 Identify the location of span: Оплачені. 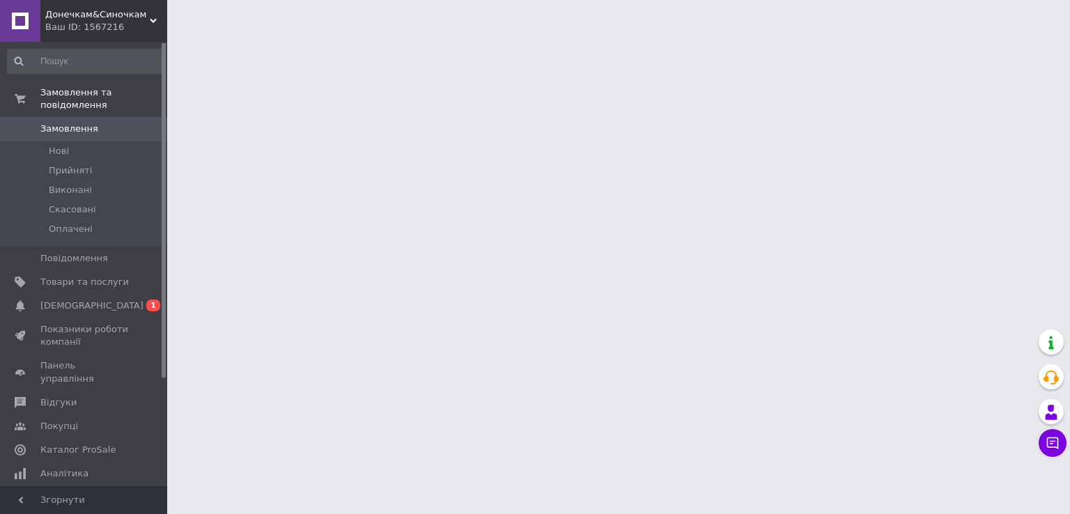
(70, 229).